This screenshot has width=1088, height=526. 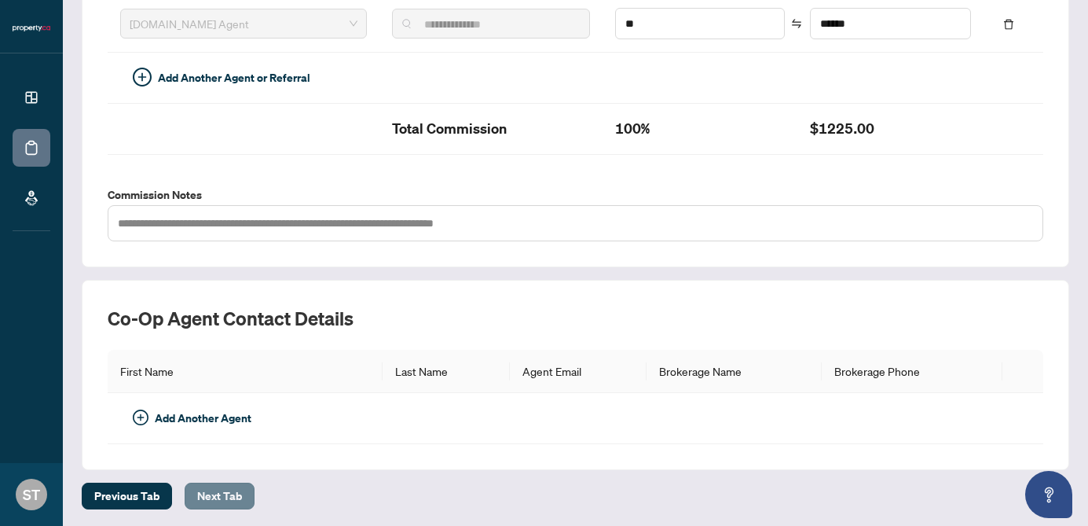 I want to click on span: Next Tab, so click(x=219, y=496).